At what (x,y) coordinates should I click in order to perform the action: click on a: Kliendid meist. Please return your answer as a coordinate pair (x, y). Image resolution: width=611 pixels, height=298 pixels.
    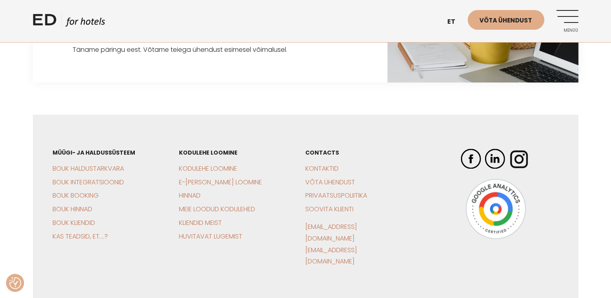
    Looking at the image, I should click on (201, 222).